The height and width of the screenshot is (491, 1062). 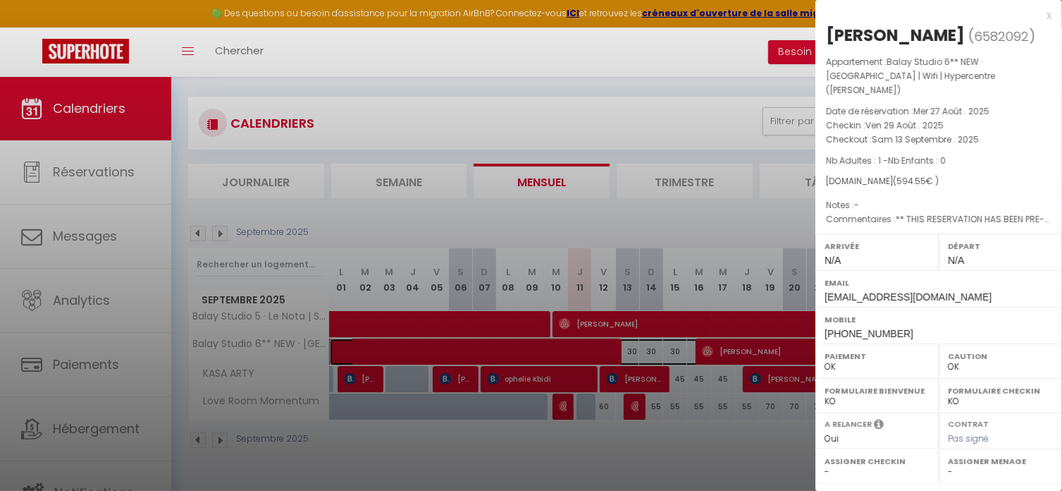 I want to click on p: Checkin :, so click(x=939, y=125).